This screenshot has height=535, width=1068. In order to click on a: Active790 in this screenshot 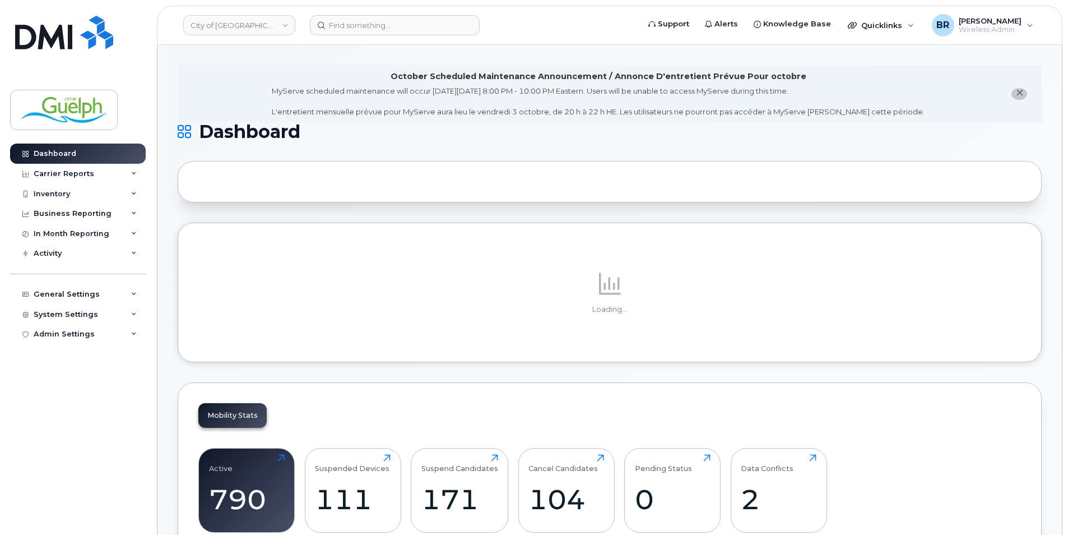, I will do `click(247, 490)`.